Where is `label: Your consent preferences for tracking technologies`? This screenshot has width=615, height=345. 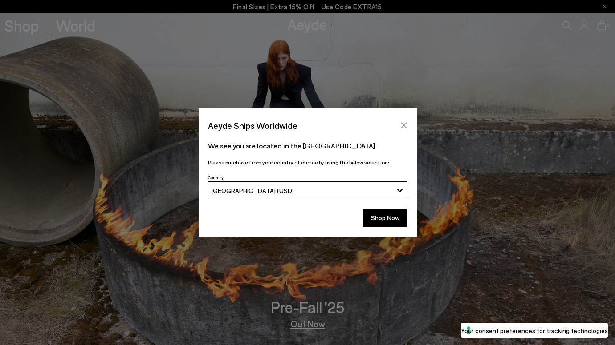 label: Your consent preferences for tracking technologies is located at coordinates (534, 331).